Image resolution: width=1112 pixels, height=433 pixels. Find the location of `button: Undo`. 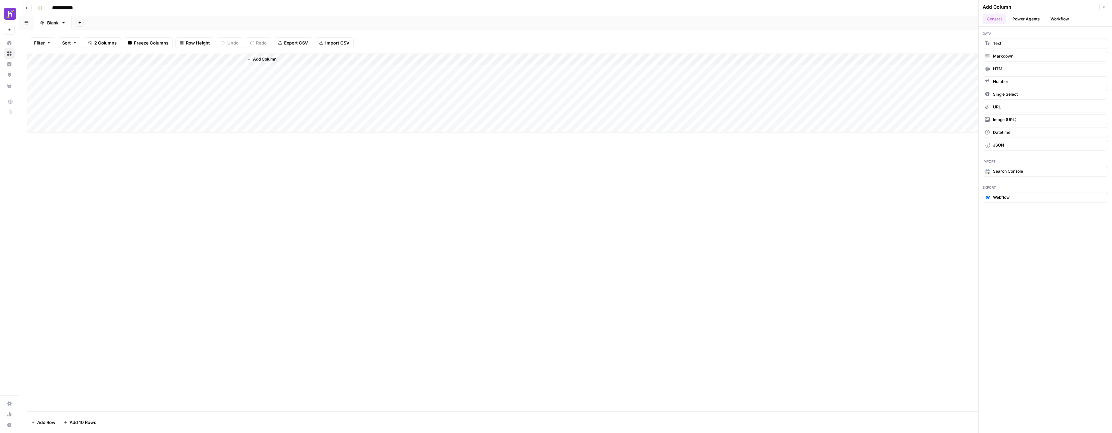

button: Undo is located at coordinates (230, 43).